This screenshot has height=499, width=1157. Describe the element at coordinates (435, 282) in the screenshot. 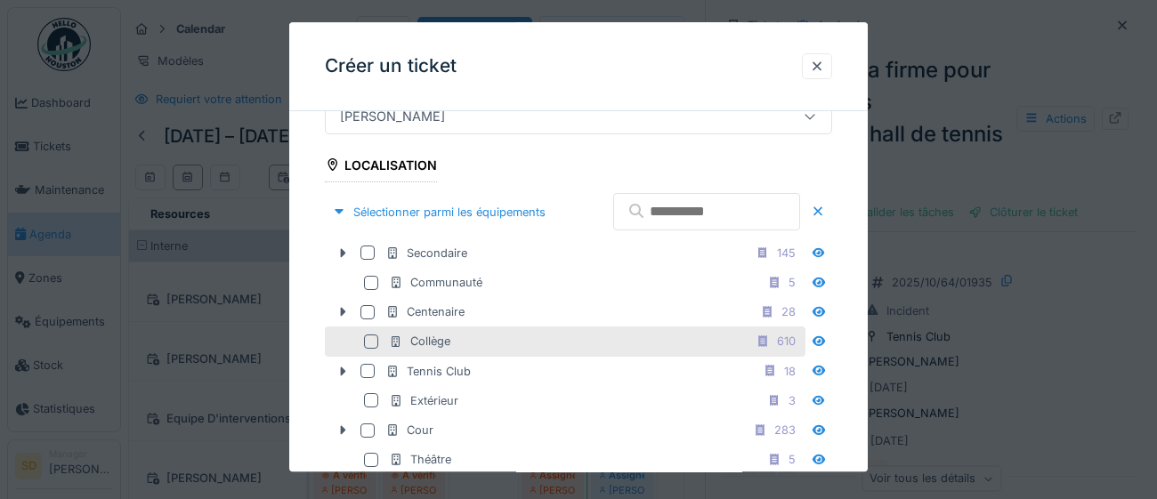

I see `div: Communauté` at that location.